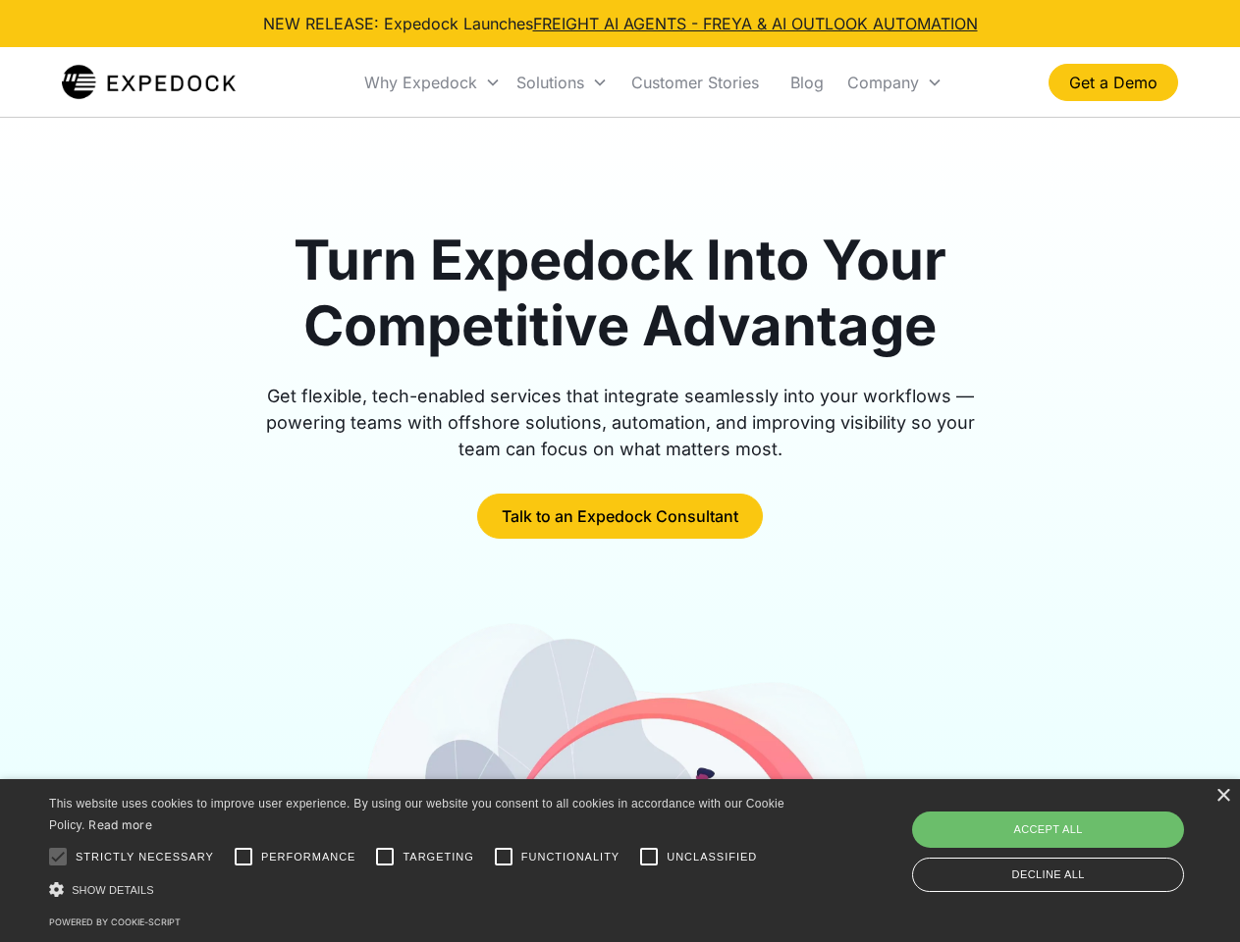 This screenshot has height=942, width=1240. What do you see at coordinates (807, 82) in the screenshot?
I see `a: Blog` at bounding box center [807, 82].